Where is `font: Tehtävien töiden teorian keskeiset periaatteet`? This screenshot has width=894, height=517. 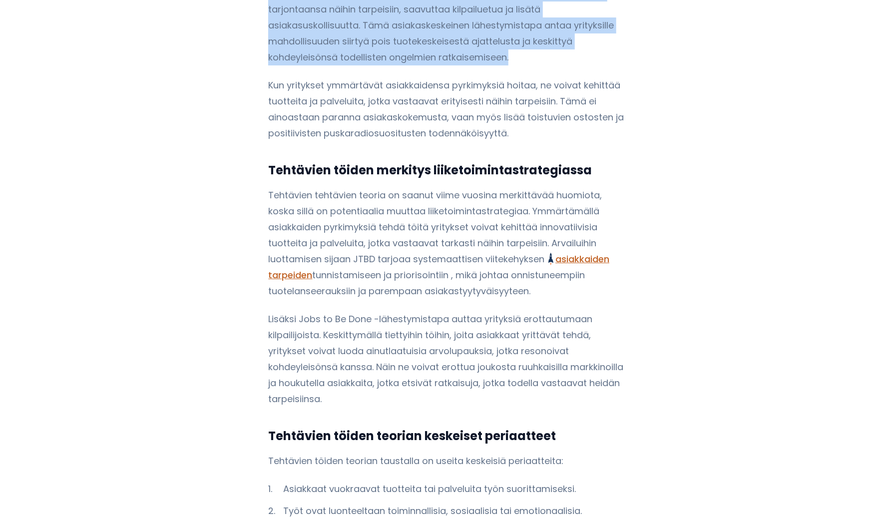 font: Tehtävien töiden teorian keskeiset periaatteet is located at coordinates (412, 436).